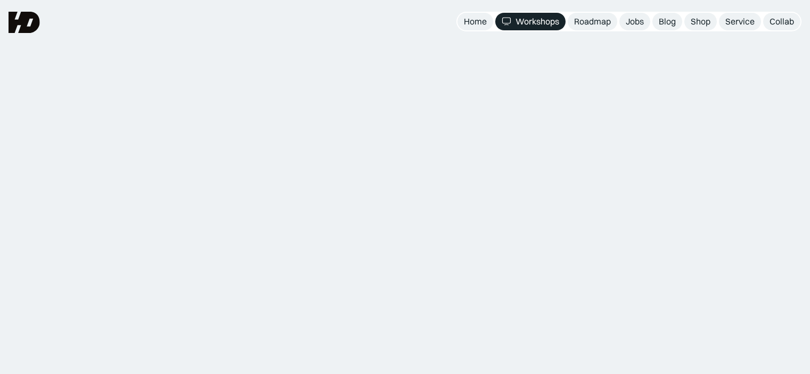  I want to click on a: Collab, so click(782, 21).